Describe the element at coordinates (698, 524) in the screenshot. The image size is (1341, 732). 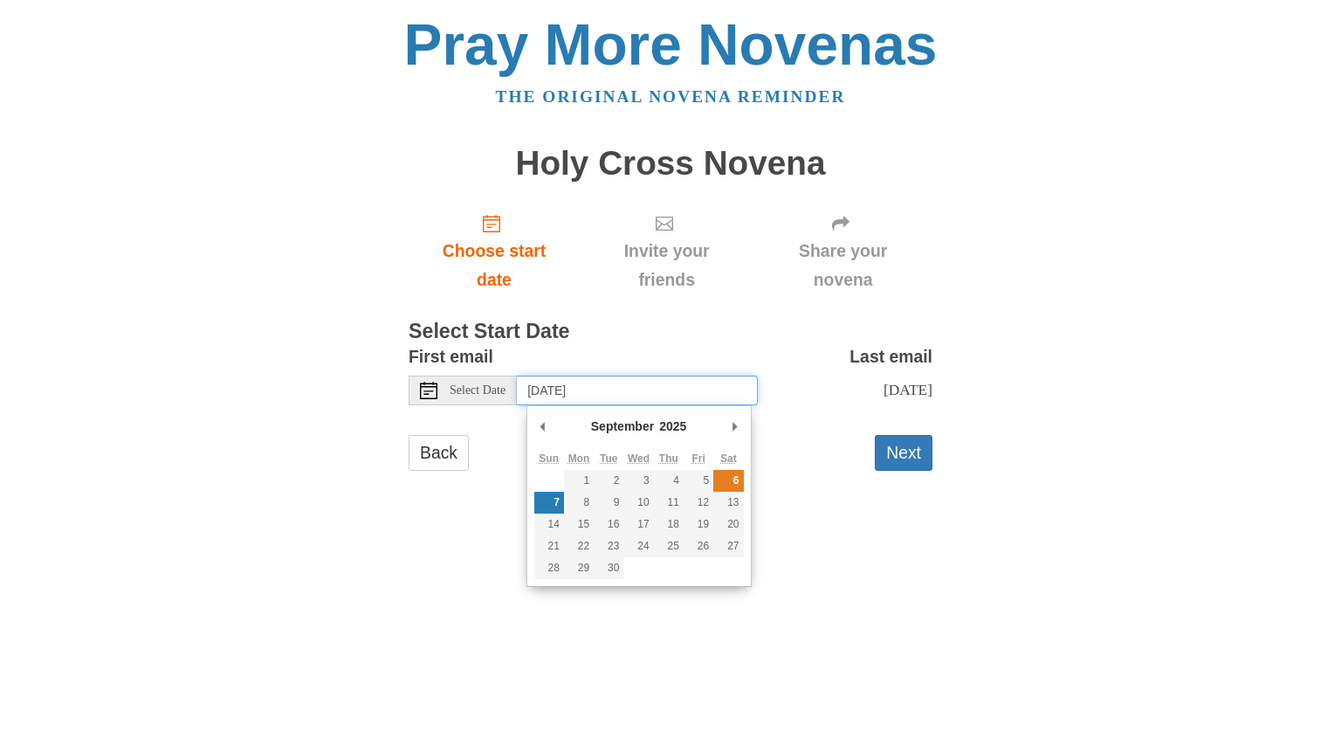
I see `button: 19` at that location.